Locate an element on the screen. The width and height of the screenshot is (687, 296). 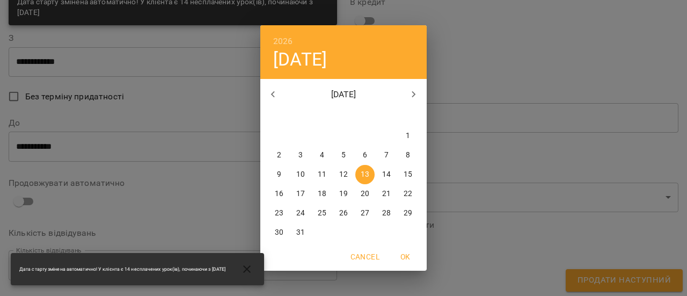
p: 3 is located at coordinates (301, 155).